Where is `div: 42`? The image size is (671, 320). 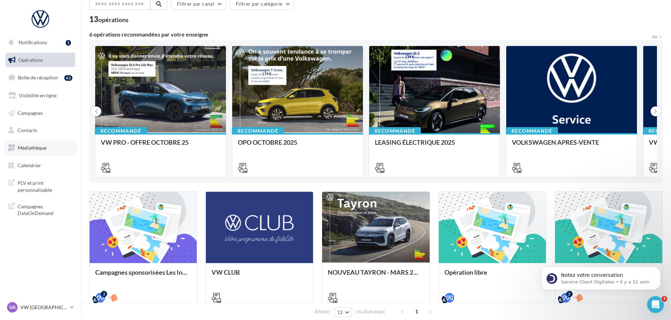 div: 42 is located at coordinates (68, 78).